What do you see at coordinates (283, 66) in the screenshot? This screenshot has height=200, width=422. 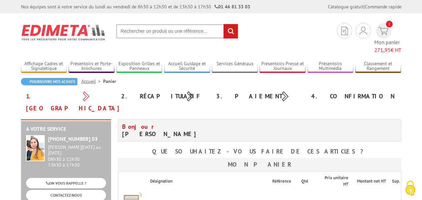 I see `a: Présentoirs Presse et Journaux` at bounding box center [283, 66].